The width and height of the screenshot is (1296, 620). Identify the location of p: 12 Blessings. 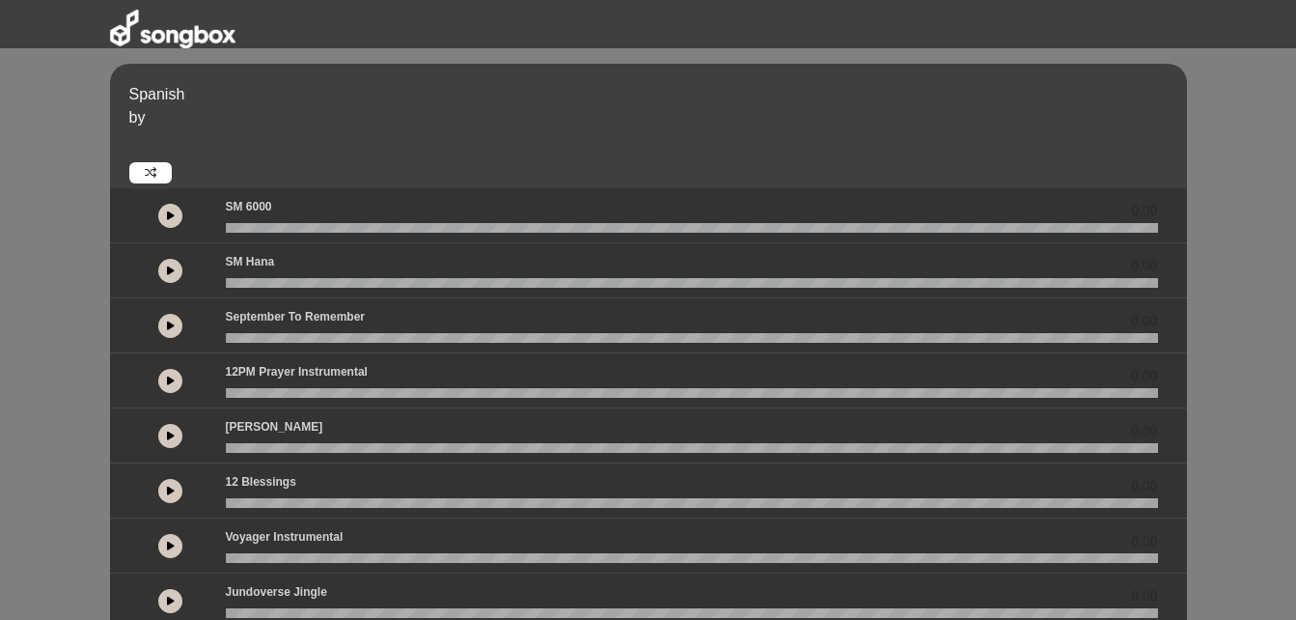
(261, 482).